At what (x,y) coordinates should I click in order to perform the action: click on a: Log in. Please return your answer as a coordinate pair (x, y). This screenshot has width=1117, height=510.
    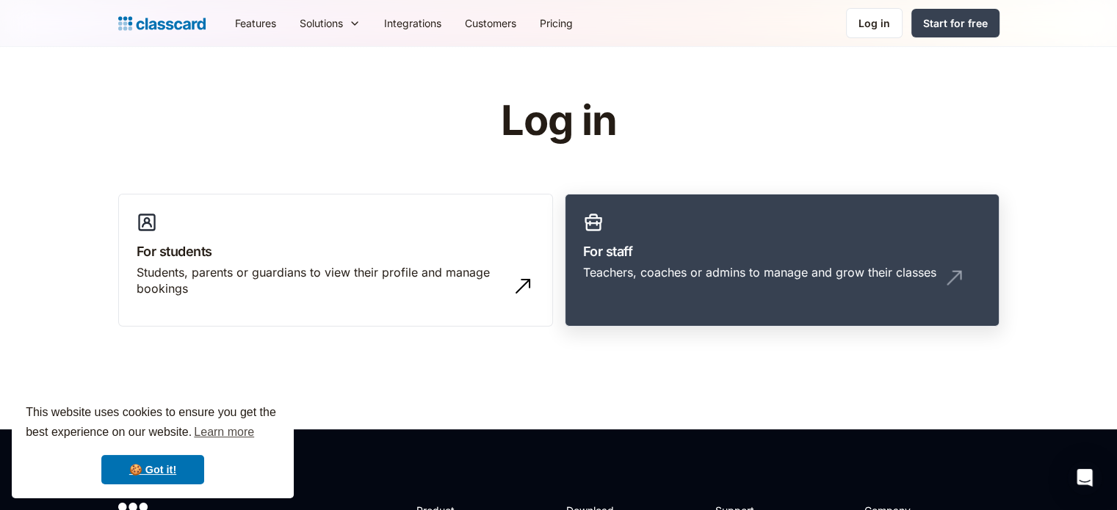
    Looking at the image, I should click on (874, 23).